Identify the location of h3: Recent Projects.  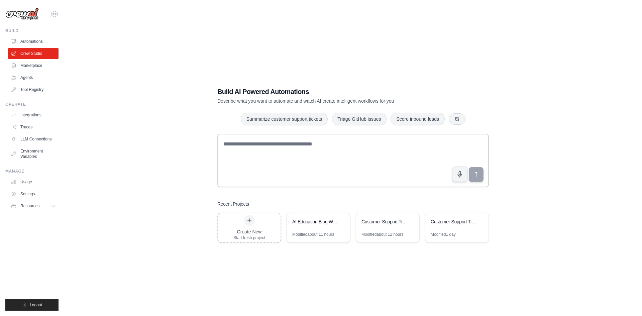
(233, 204).